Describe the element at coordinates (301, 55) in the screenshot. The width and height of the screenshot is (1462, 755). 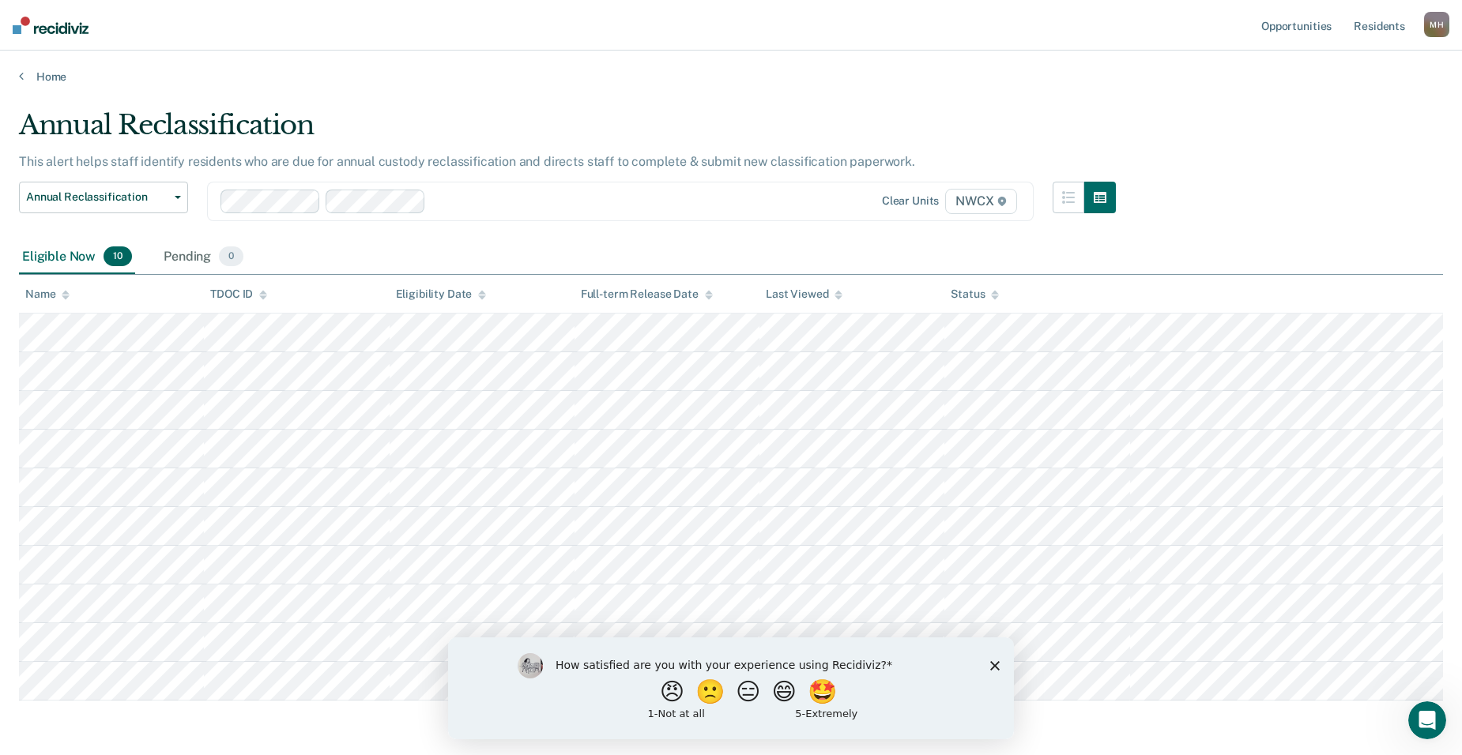
I see `button: 3` at that location.